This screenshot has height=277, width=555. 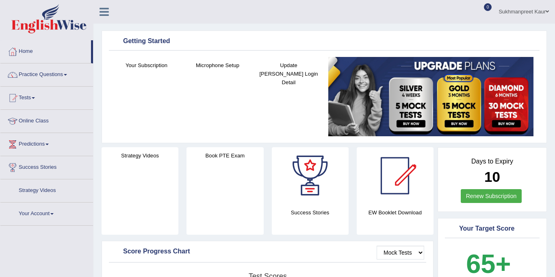 I want to click on a: Online Class, so click(x=47, y=120).